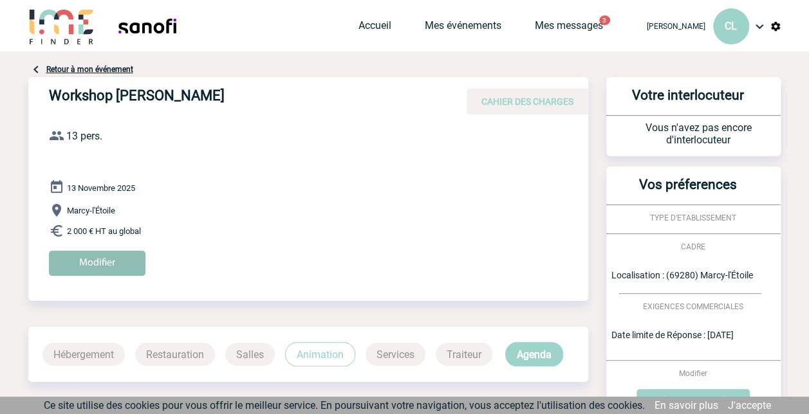  What do you see at coordinates (730, 26) in the screenshot?
I see `span: CL` at bounding box center [730, 26].